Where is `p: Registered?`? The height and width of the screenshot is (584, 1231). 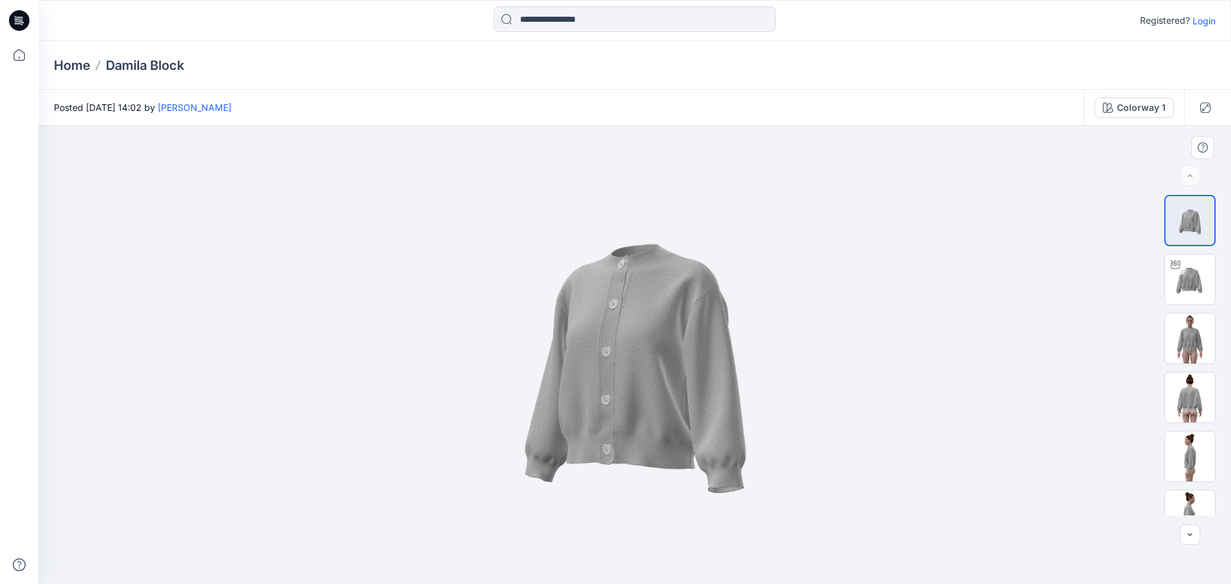 p: Registered? is located at coordinates (1165, 21).